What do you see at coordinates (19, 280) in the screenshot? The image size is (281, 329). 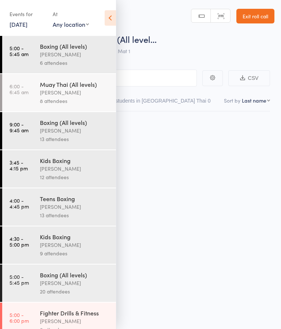 I see `time: 5:00 - 5:45 pm` at bounding box center [19, 280].